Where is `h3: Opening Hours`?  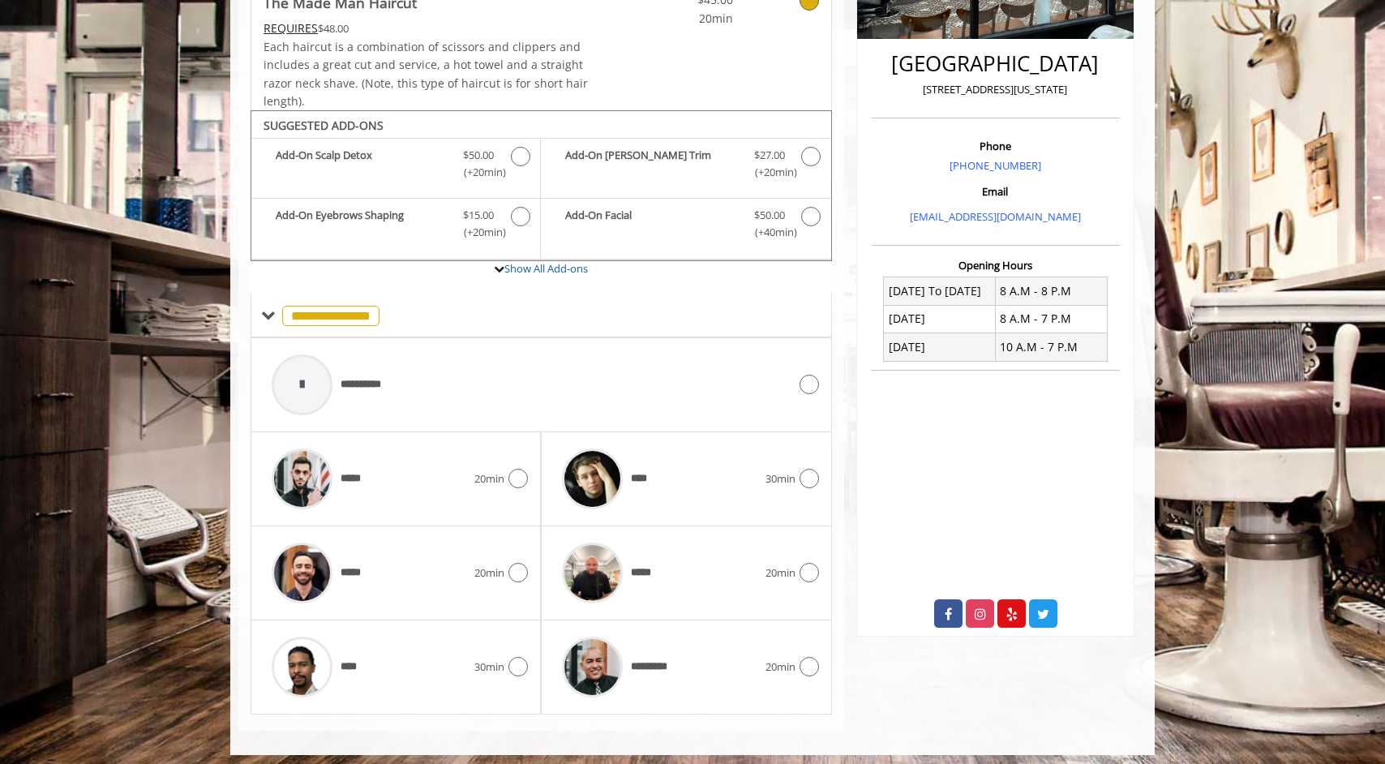 h3: Opening Hours is located at coordinates (995, 265).